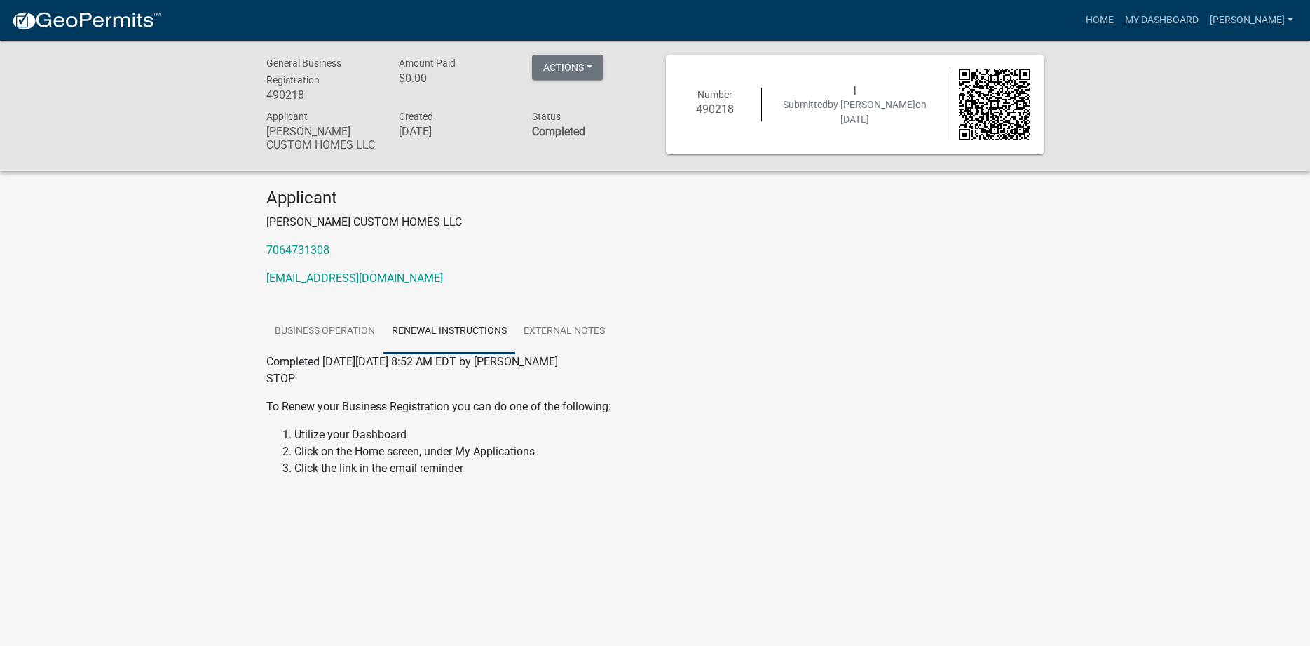 This screenshot has height=646, width=1310. I want to click on p: To Renew your Business Registration you can do one of the following:, so click(655, 407).